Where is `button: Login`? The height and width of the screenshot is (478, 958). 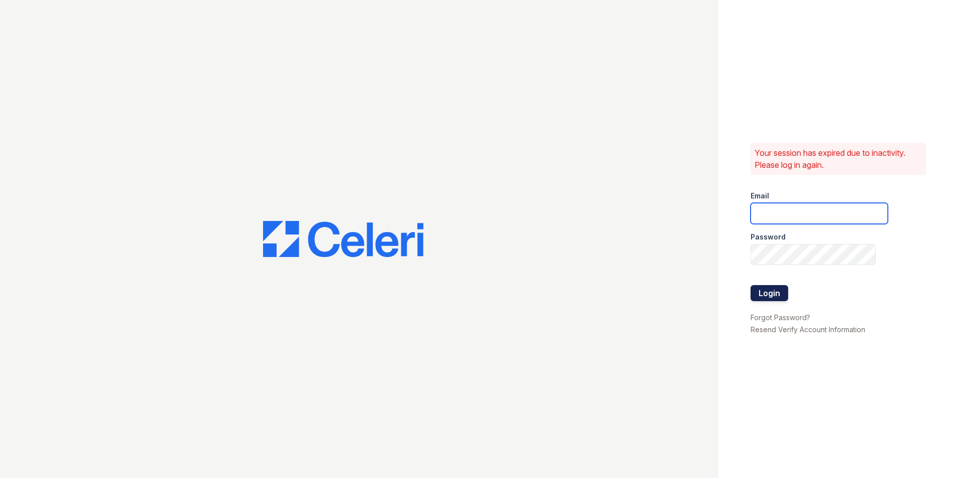
button: Login is located at coordinates (769, 293).